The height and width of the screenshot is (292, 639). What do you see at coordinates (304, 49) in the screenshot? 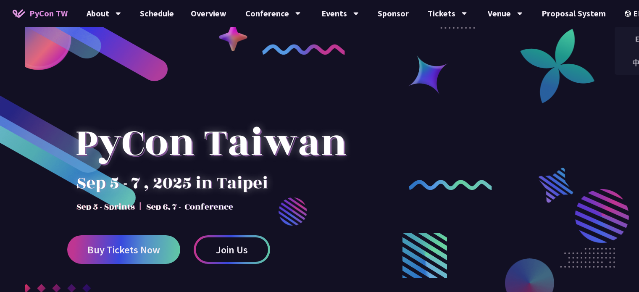
I see `img: curly-1.ebdbada.png` at bounding box center [304, 49].